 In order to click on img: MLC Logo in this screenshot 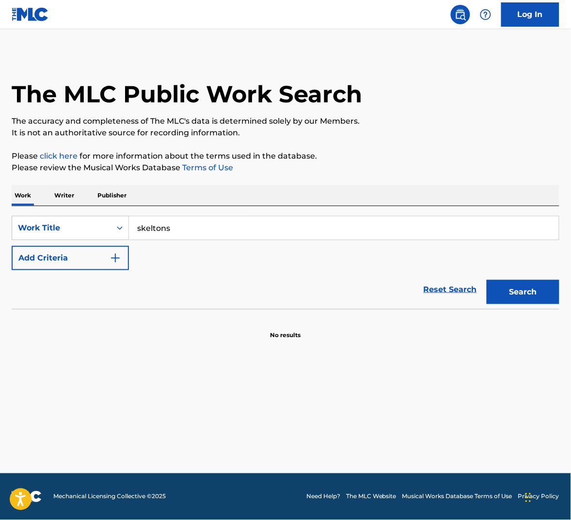, I will do `click(30, 14)`.